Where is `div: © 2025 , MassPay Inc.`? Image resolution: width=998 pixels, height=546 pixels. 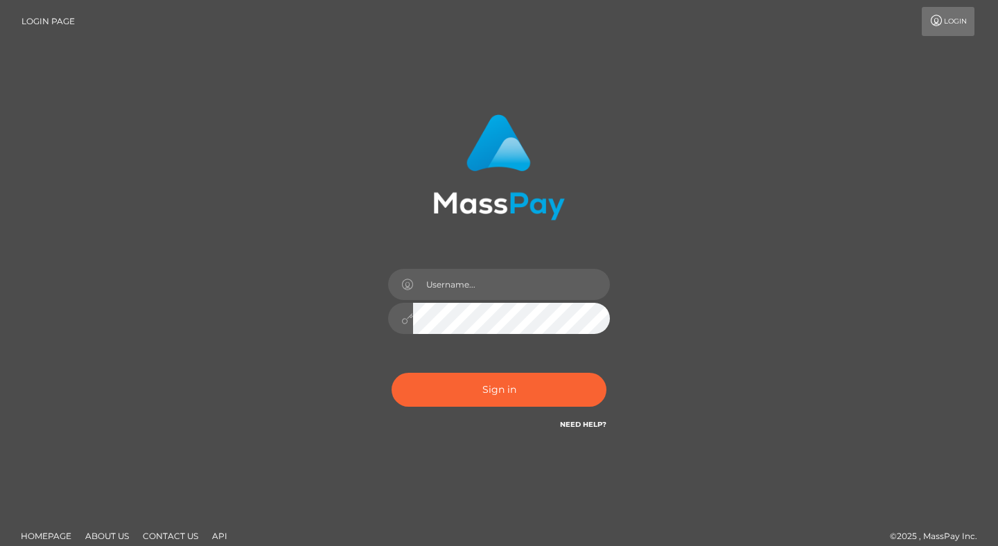
div: © 2025 , MassPay Inc. is located at coordinates (938, 536).